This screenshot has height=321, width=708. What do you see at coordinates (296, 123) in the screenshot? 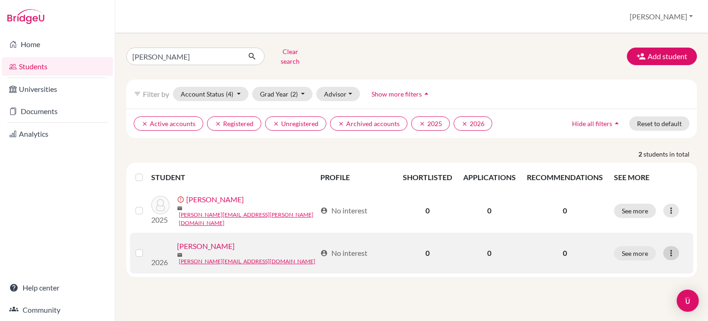
I see `button: clearUnregistered` at bounding box center [296, 123].